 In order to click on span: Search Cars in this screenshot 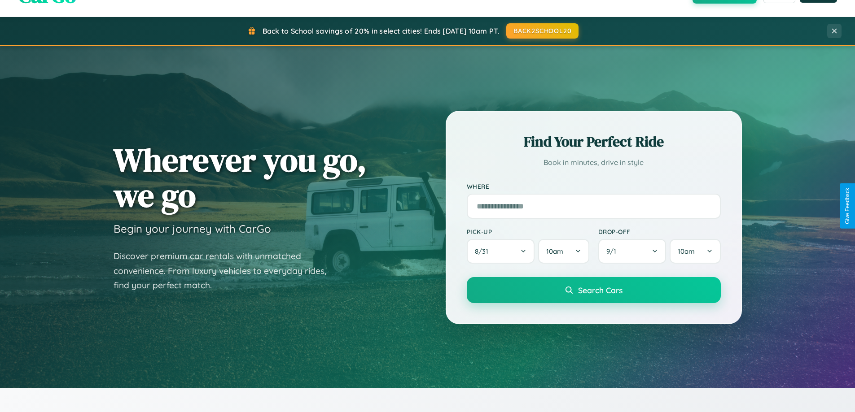, I will do `click(600, 290)`.